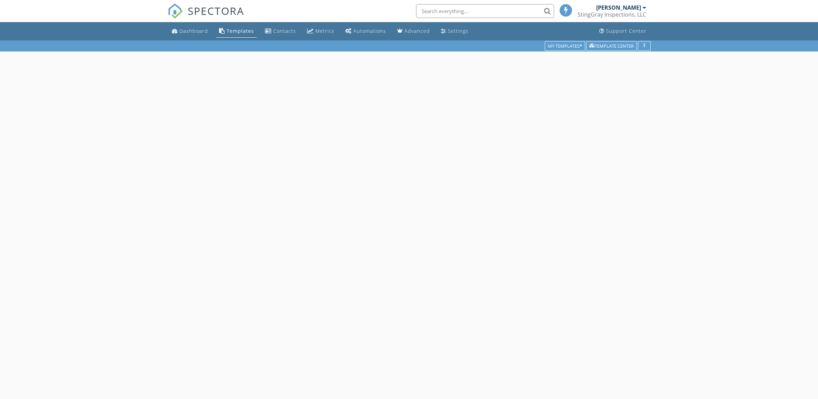 This screenshot has width=818, height=399. What do you see at coordinates (455, 31) in the screenshot?
I see `a: Settings` at bounding box center [455, 31].